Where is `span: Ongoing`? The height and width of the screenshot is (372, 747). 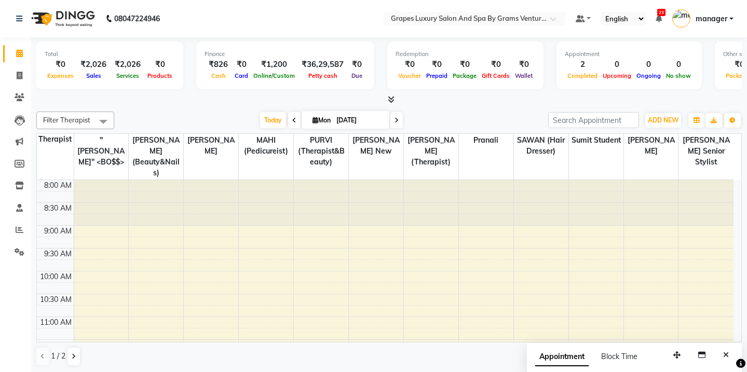
span: Ongoing is located at coordinates (648, 76).